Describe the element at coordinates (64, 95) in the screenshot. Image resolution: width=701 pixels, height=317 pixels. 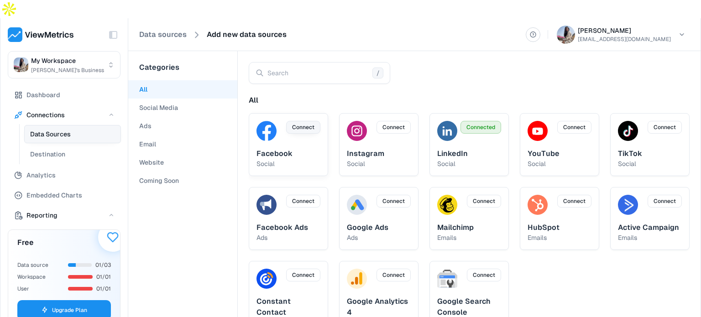
I see `button: Dashboard` at that location.